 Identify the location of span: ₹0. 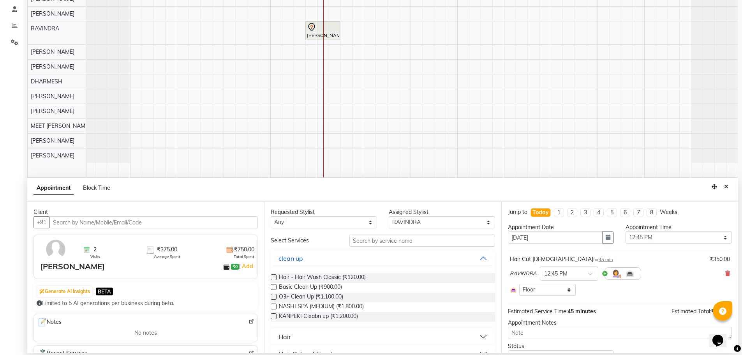
(235, 267).